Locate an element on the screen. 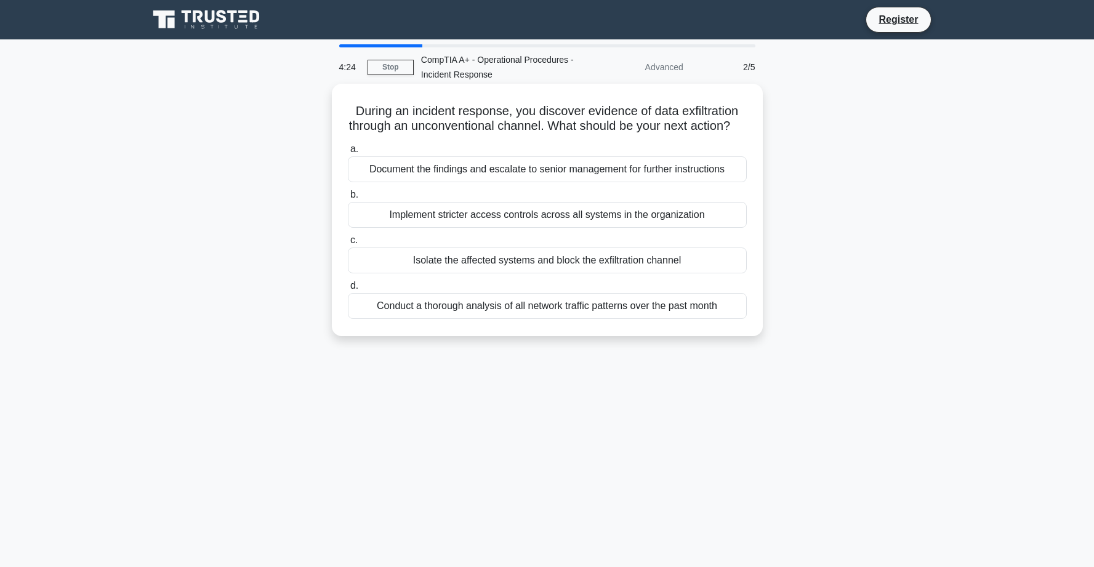 Image resolution: width=1094 pixels, height=567 pixels. a: Stop is located at coordinates (390, 67).